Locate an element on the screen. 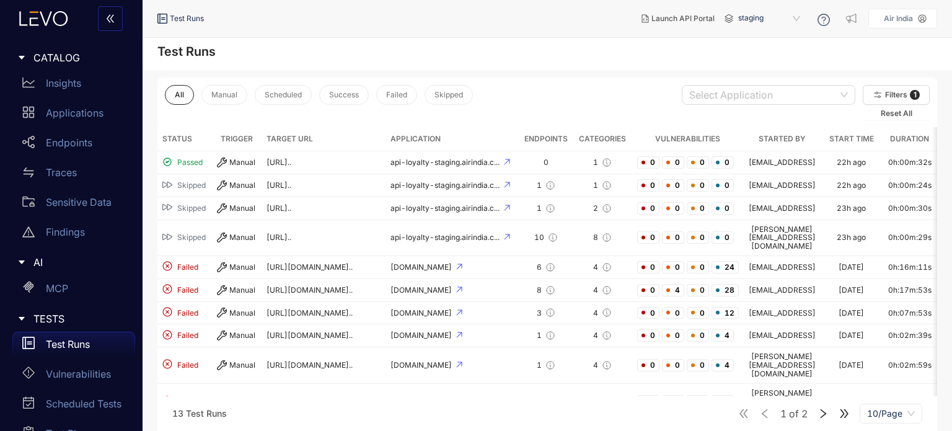 The height and width of the screenshot is (431, 952). span: double-right is located at coordinates (844, 414).